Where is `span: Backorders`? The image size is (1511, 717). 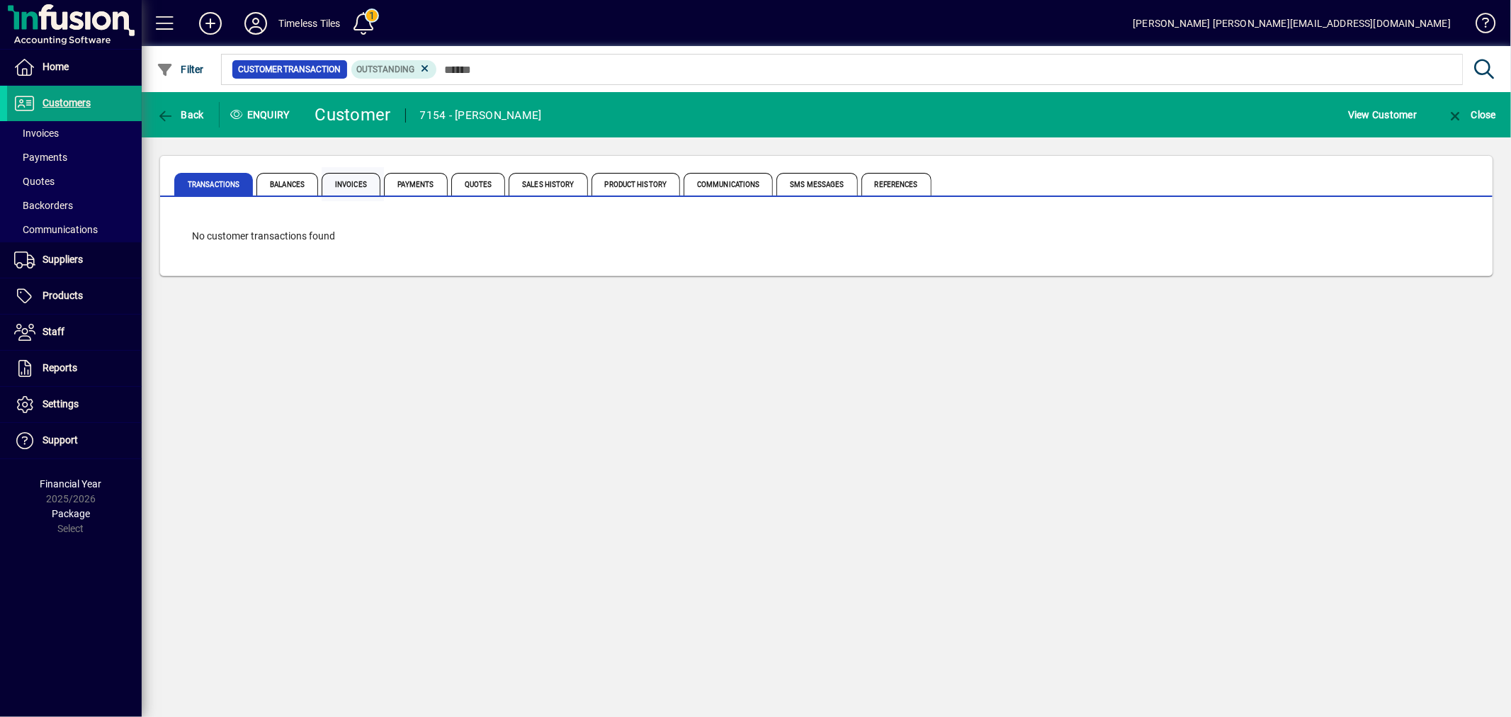 span: Backorders is located at coordinates (43, 205).